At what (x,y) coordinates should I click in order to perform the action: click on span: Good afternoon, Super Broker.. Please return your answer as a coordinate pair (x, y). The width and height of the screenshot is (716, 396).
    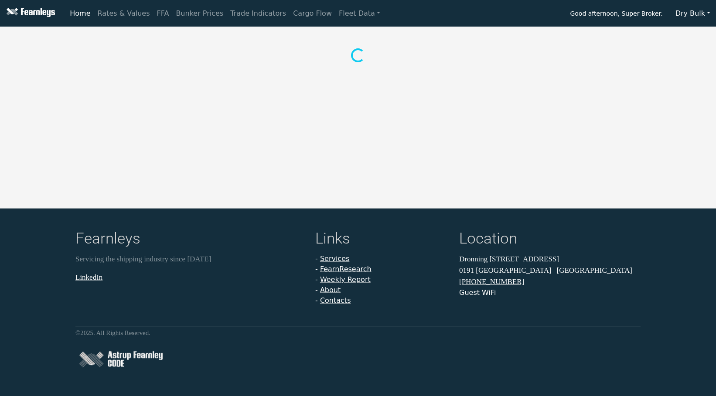
    Looking at the image, I should click on (616, 14).